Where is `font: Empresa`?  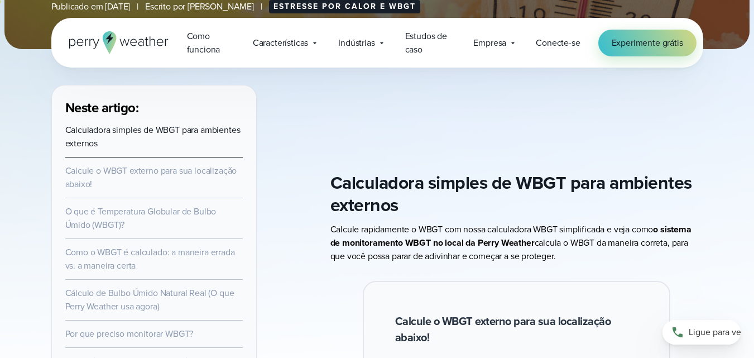 font: Empresa is located at coordinates (489, 42).